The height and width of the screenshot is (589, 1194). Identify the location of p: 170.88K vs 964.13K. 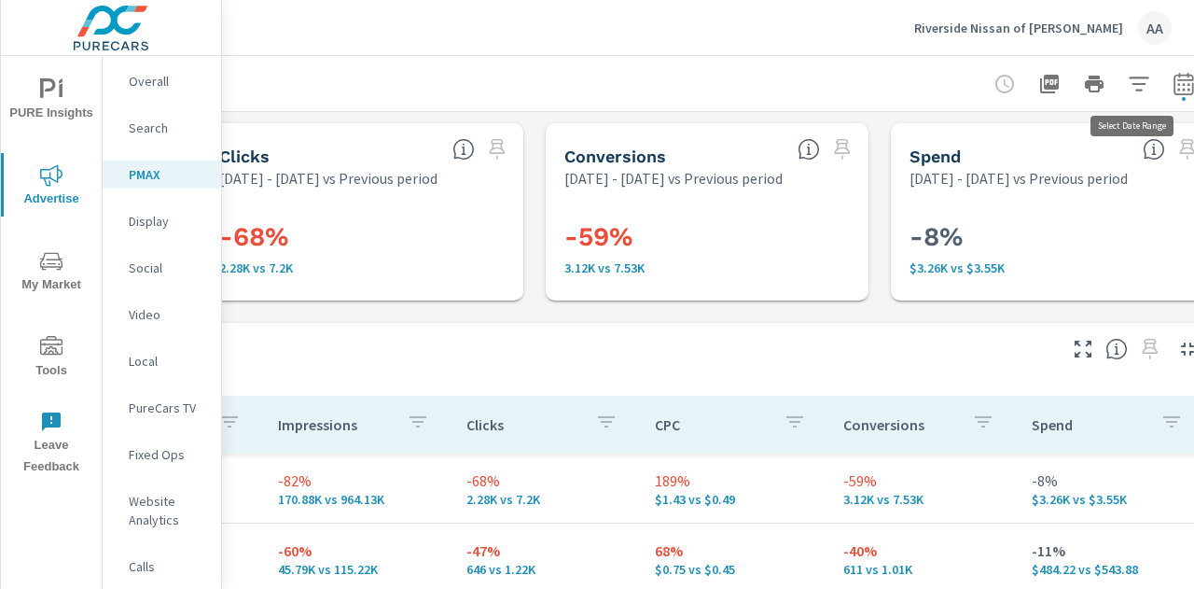
(357, 499).